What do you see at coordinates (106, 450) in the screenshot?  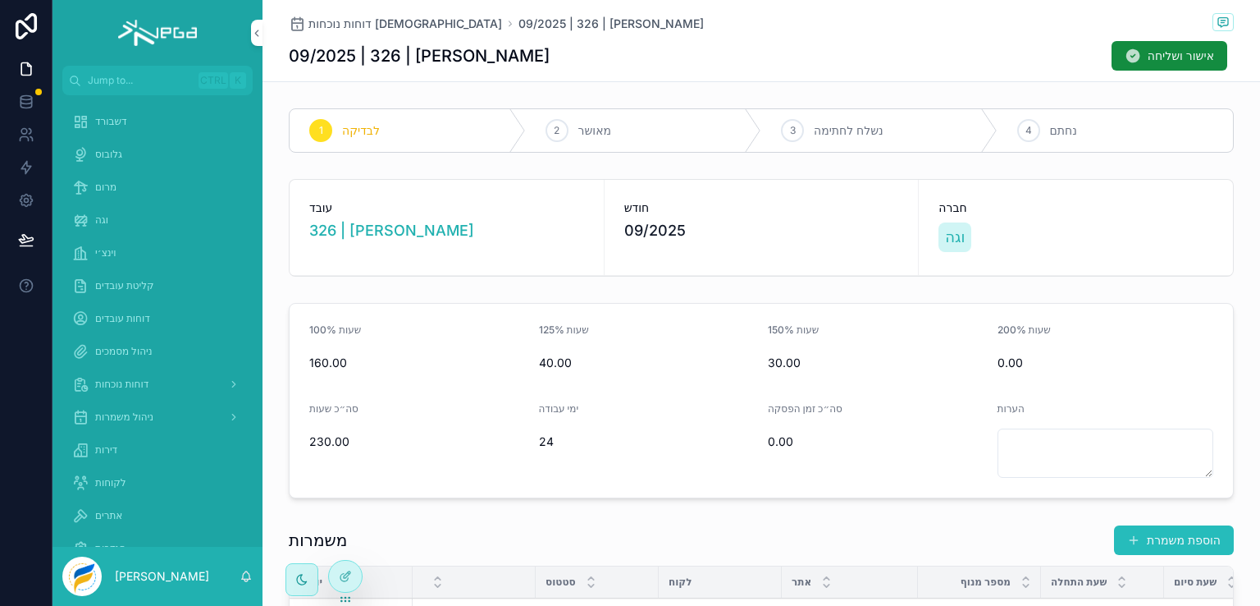 I see `span: דירות` at bounding box center [106, 450].